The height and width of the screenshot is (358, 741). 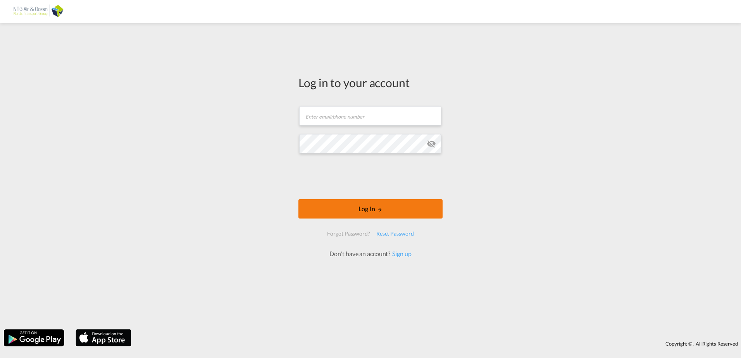 What do you see at coordinates (370, 116) in the screenshot?
I see `input: Enter email/phone number` at bounding box center [370, 116].